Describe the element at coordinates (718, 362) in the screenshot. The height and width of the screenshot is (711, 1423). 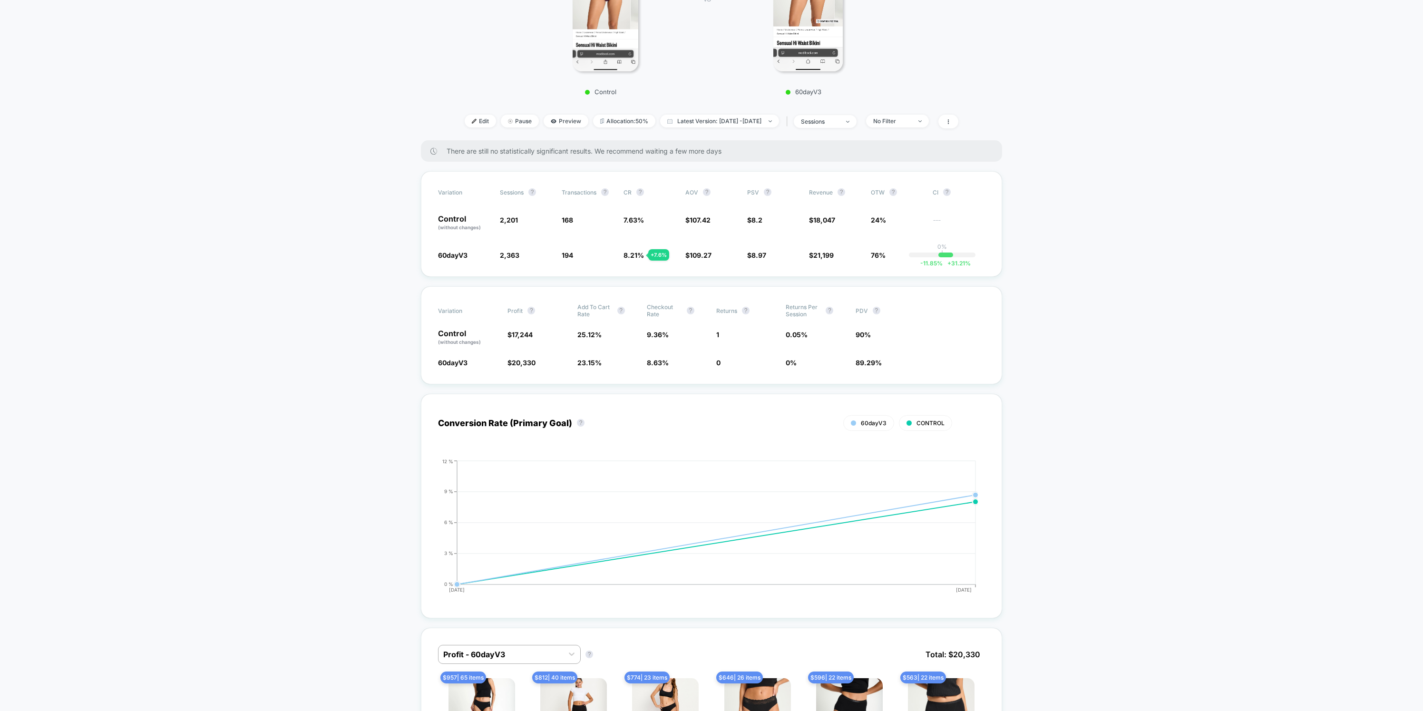
I see `span: 0` at that location.